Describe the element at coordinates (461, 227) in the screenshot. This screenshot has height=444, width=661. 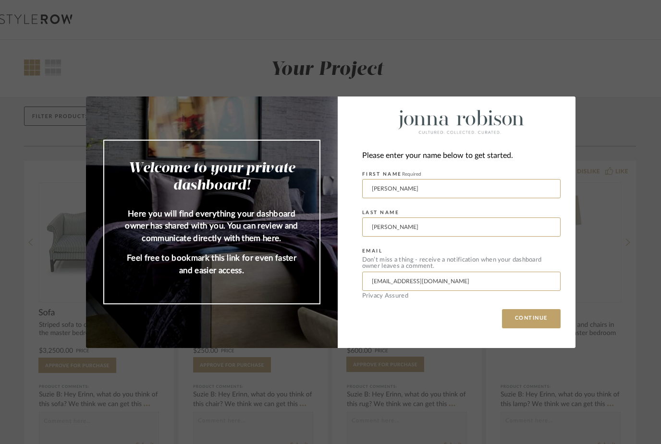
I see `input: Enter Last Name` at that location.